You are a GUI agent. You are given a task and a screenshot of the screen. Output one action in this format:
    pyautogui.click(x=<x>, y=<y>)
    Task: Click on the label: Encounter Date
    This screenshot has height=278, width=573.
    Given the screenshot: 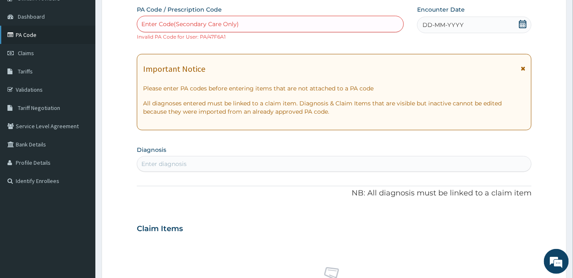 What is the action you would take?
    pyautogui.click(x=441, y=10)
    